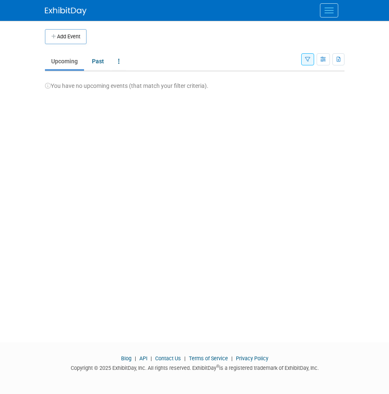 The image size is (389, 394). I want to click on div: Copyright © 2025 ExhibitDay, Inc. All rights reserved. ExhibitDay is a registered trademark of Ex..., so click(195, 367).